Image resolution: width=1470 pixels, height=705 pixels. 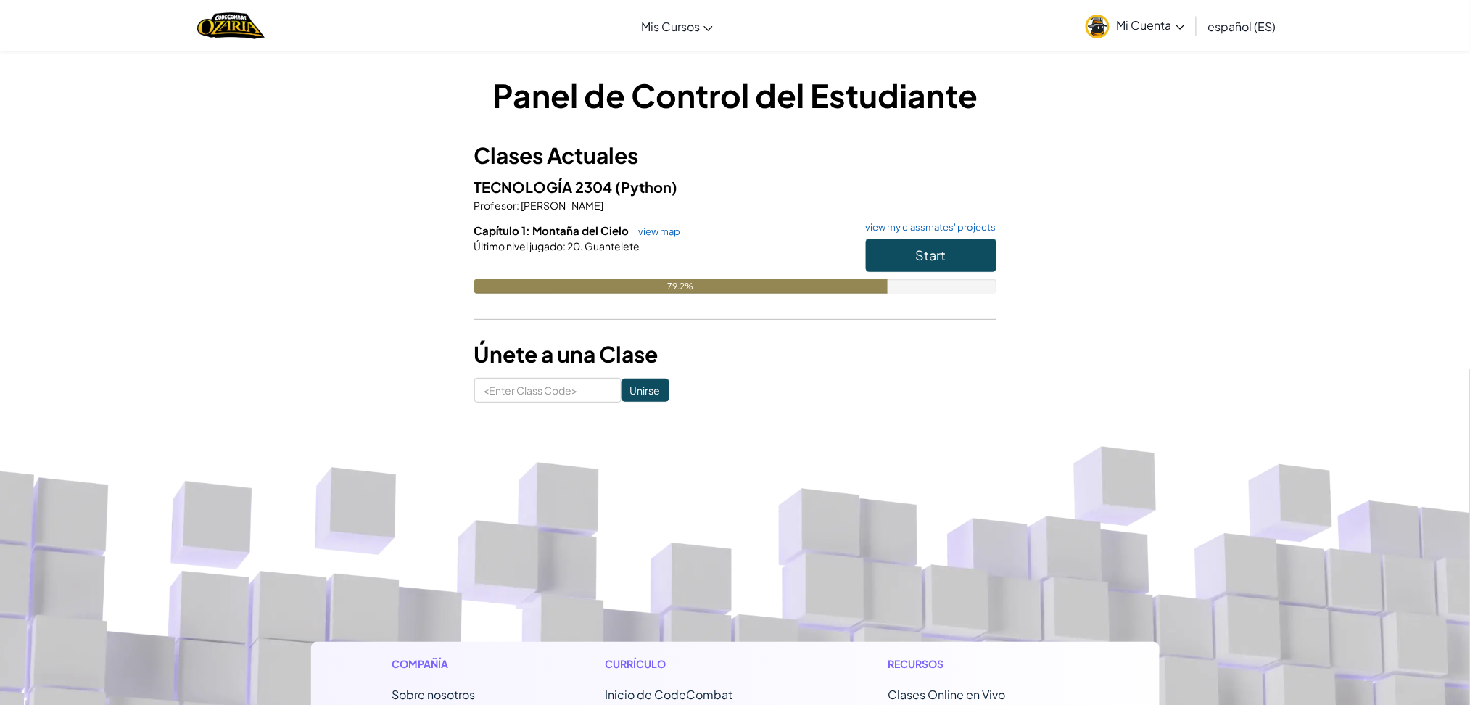 What do you see at coordinates (677, 26) in the screenshot?
I see `a: Mis Cursos` at bounding box center [677, 26].